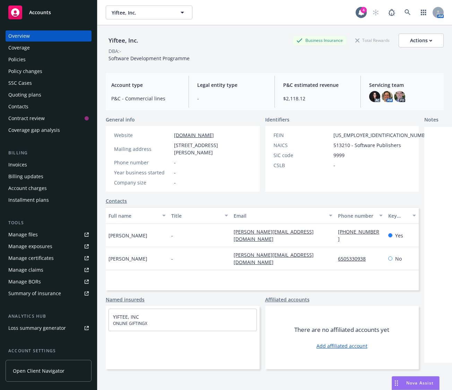  I want to click on div: Overview, so click(19, 36).